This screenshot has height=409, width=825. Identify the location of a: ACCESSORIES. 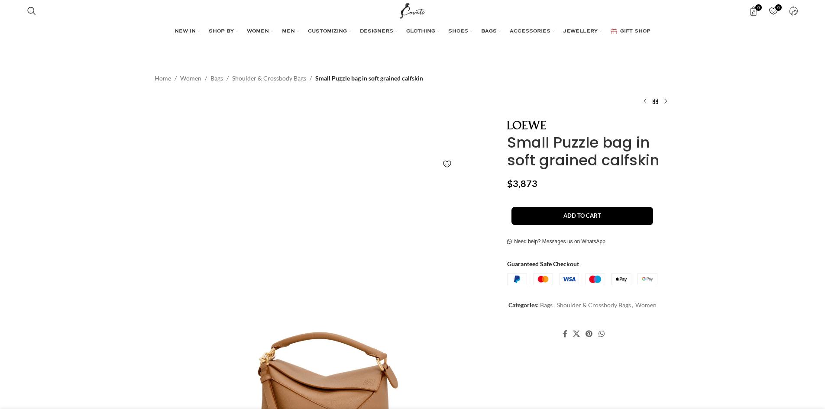
(532, 32).